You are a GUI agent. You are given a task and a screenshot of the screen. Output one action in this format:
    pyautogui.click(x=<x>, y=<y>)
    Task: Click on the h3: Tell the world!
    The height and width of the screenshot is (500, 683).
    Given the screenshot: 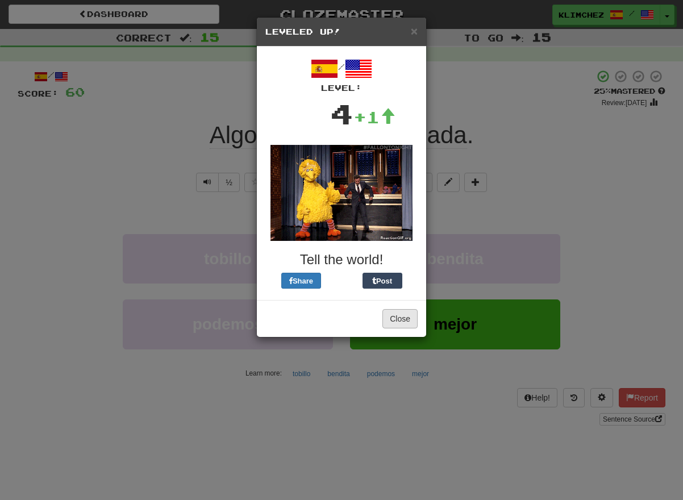 What is the action you would take?
    pyautogui.click(x=341, y=260)
    